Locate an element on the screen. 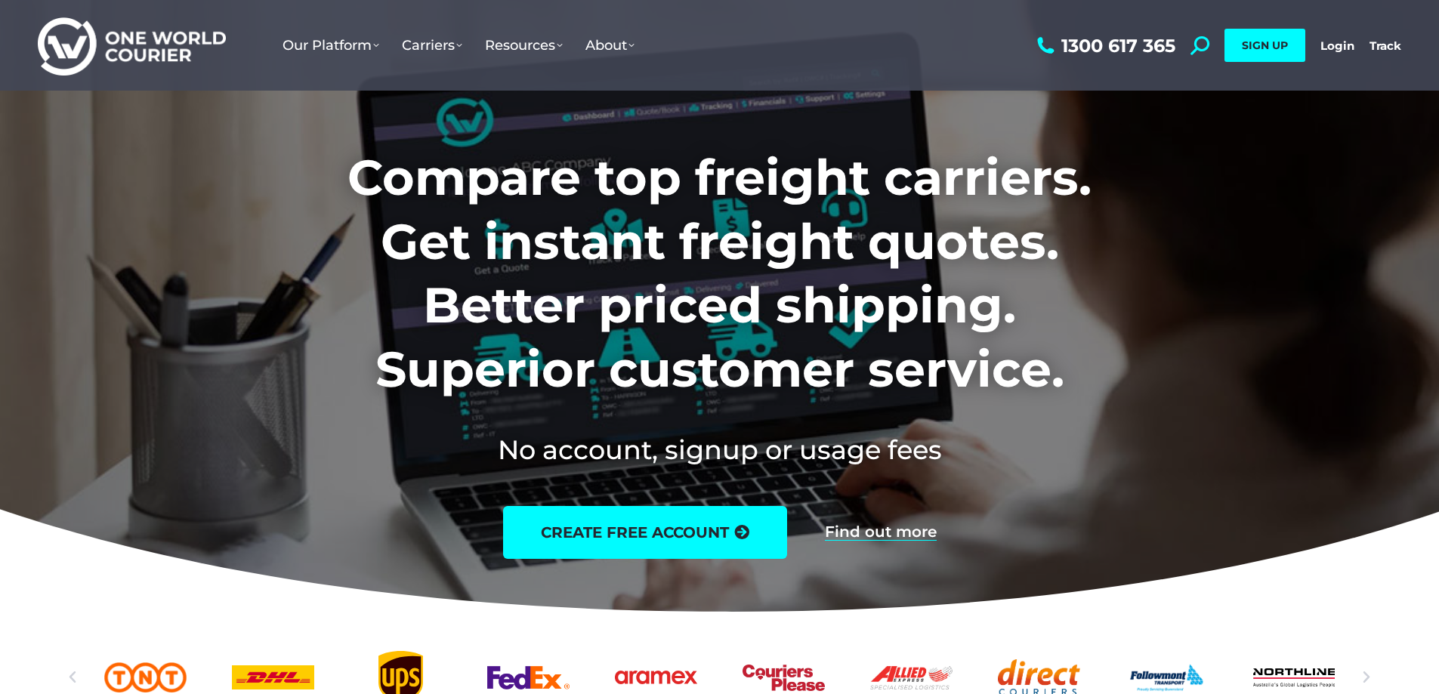  a: create free account is located at coordinates (645, 532).